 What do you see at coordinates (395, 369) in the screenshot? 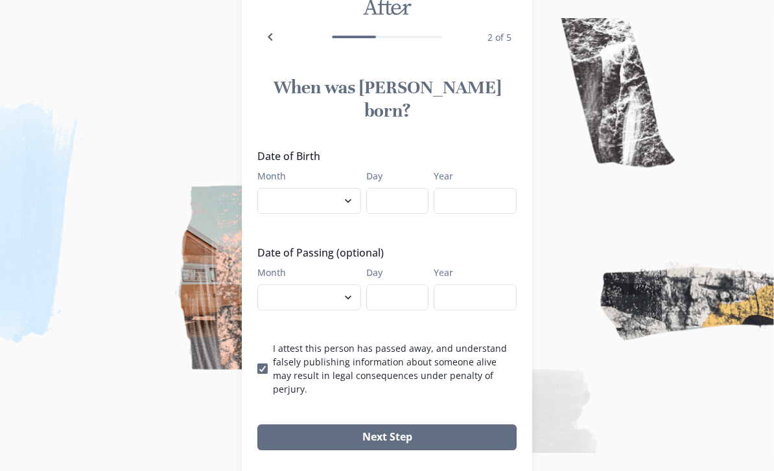
I see `p: I attest this person has passed away, and understand falsely publishing information about someone...` at bounding box center [395, 369].